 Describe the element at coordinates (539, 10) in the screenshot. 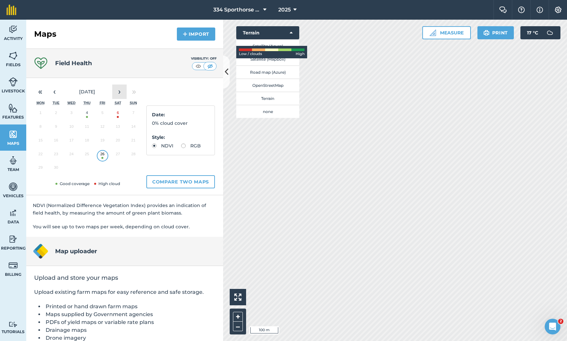

I see `img: svg+xml;base64,PHN2ZyB4bWxucz0iaHR0cDovL3d3dy53My5vcmcvMjAwMC9zdmciIHdpZHRoPSIxNyIgaGVpZ2h0PSIxNy...` at that location.